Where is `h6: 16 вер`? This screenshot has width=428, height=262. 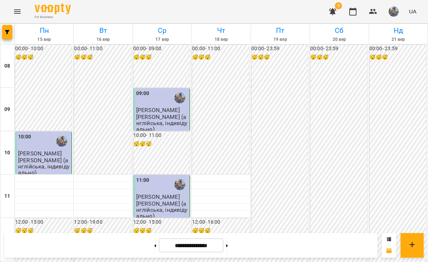
h6: 16 вер is located at coordinates (103, 39).